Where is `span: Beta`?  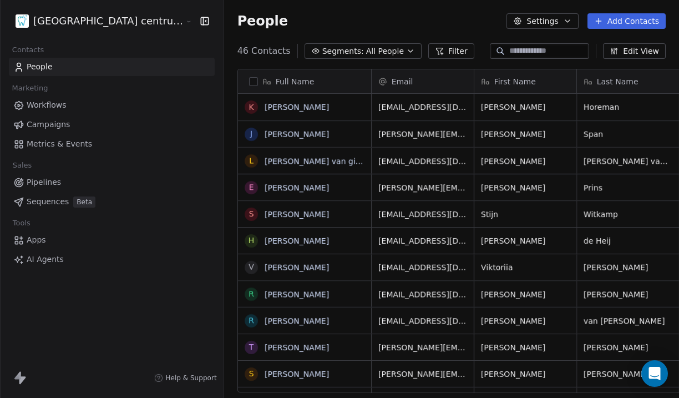 span: Beta is located at coordinates (84, 202).